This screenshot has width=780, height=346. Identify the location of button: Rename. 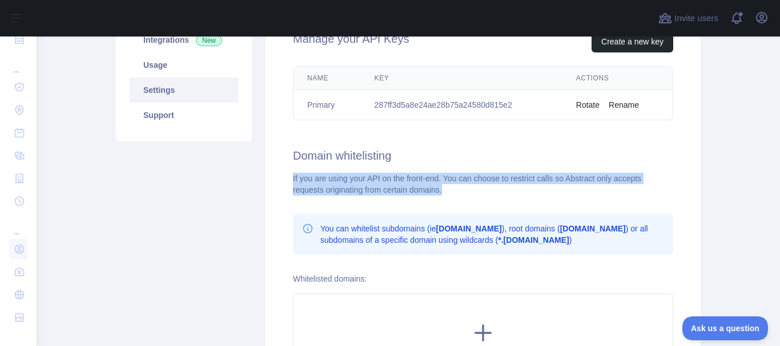
(623, 105).